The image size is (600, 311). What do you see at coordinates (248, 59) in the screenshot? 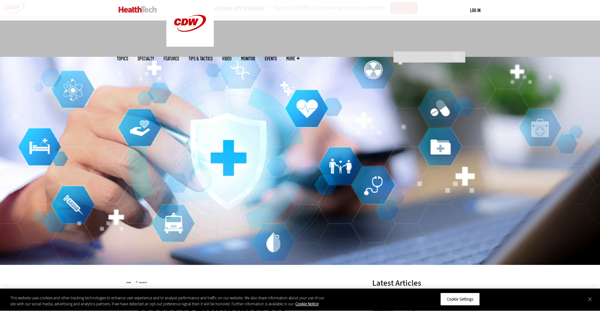
I see `a: MonITor` at bounding box center [248, 59].